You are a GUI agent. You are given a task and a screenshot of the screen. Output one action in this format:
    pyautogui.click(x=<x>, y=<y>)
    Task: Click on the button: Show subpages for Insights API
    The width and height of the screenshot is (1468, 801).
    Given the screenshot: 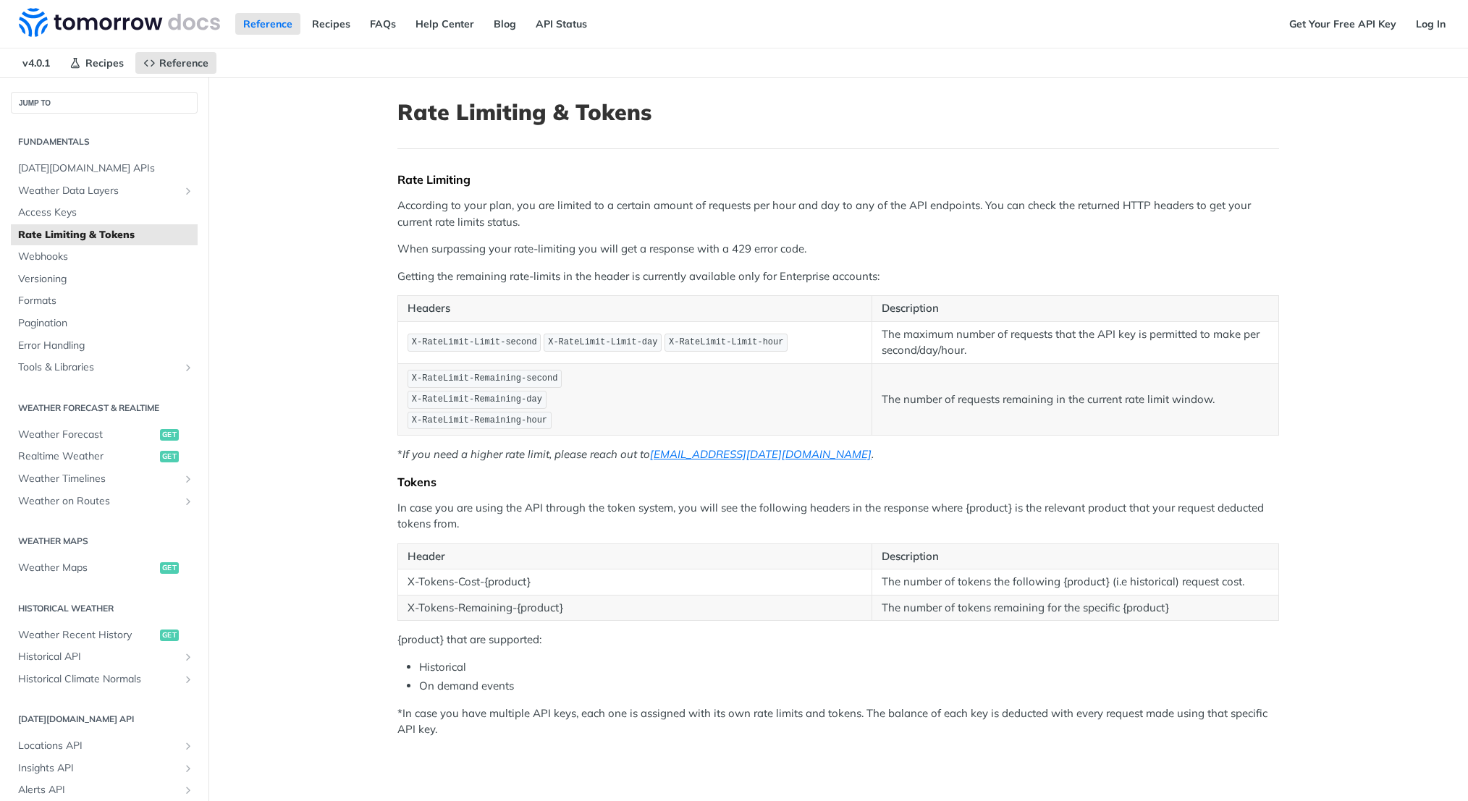 What is the action you would take?
    pyautogui.click(x=188, y=769)
    